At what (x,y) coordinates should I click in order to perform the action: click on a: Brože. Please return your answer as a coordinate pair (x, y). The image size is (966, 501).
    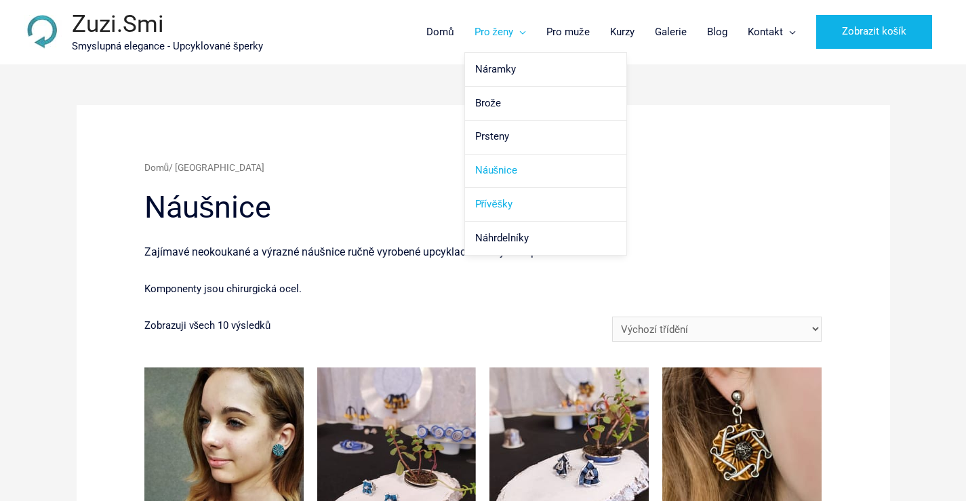
    Looking at the image, I should click on (545, 104).